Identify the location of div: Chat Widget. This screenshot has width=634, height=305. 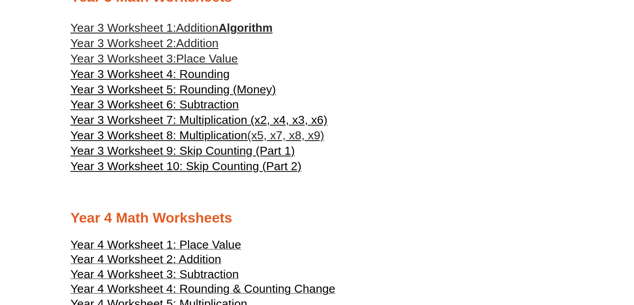
(558, 255).